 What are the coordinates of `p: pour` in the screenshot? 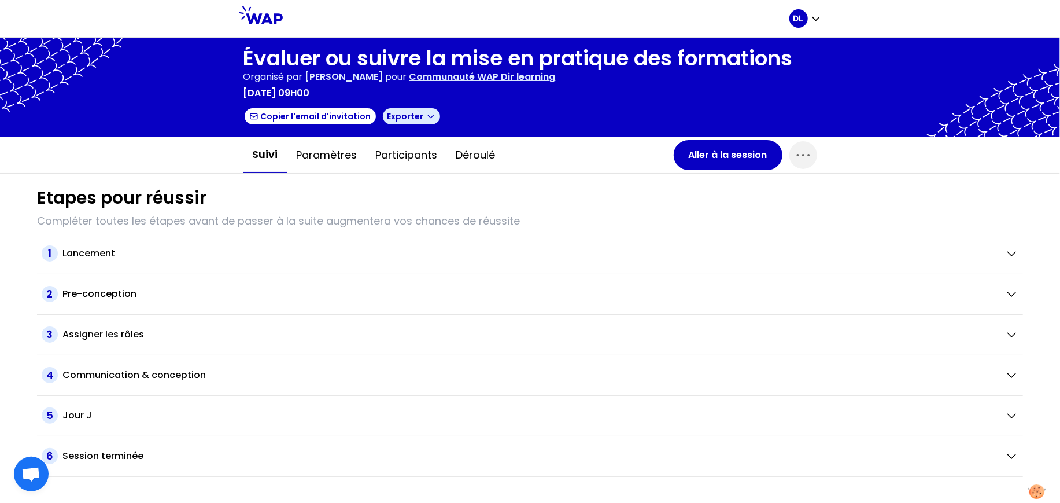 It's located at (396, 77).